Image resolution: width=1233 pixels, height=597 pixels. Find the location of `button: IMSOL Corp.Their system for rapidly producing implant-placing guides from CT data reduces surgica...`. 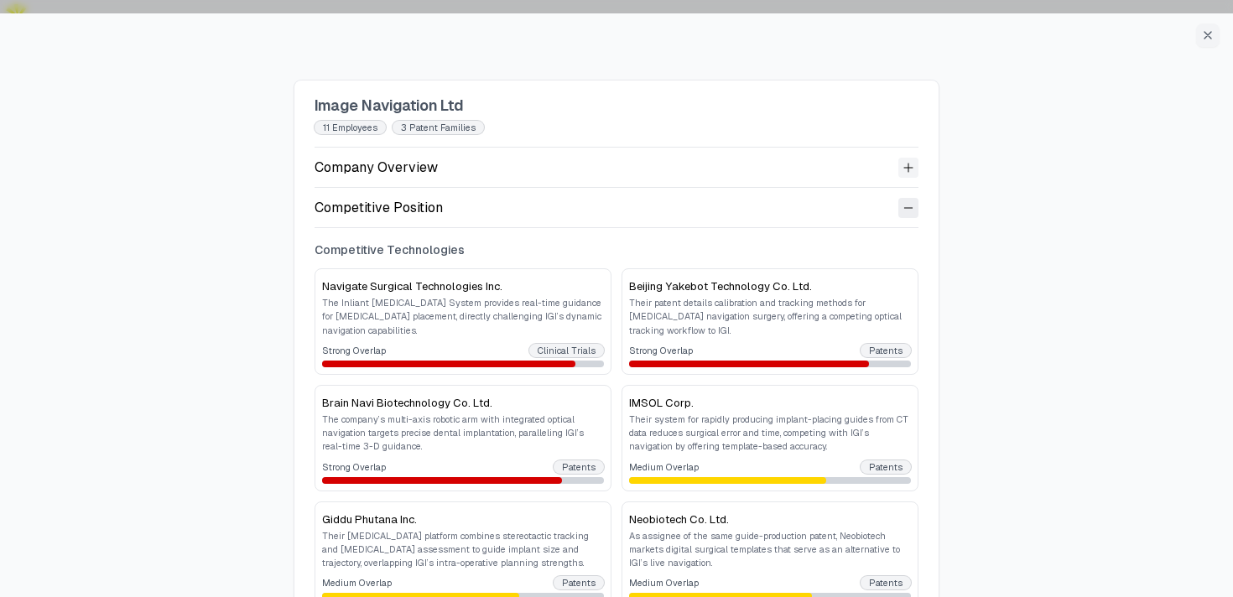

button: IMSOL Corp.Their system for rapidly producing implant-placing guides from CT data reduces surgica... is located at coordinates (770, 438).